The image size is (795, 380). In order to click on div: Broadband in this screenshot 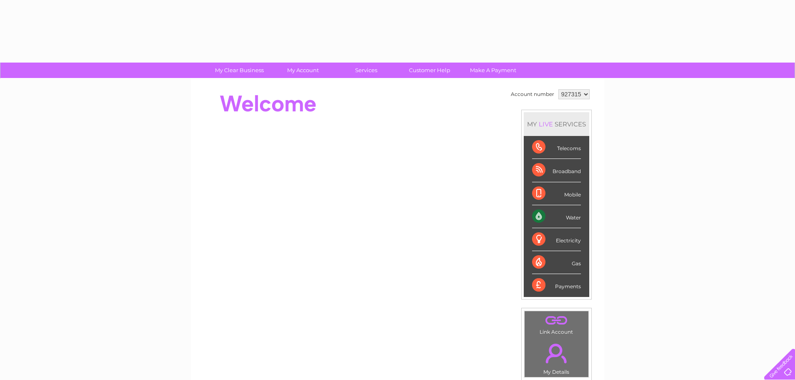, I will do `click(556, 170)`.